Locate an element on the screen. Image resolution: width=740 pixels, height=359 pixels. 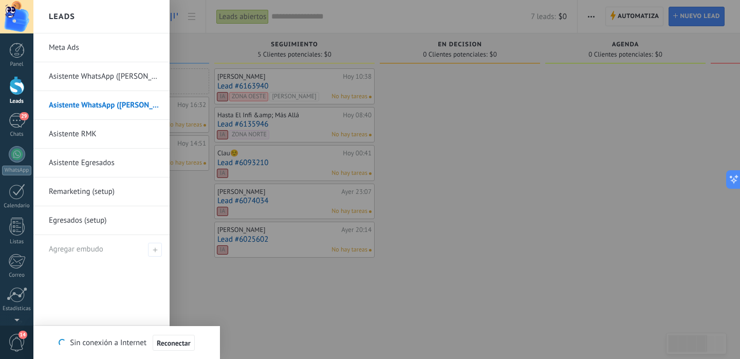
div: Chats is located at coordinates (17, 134).